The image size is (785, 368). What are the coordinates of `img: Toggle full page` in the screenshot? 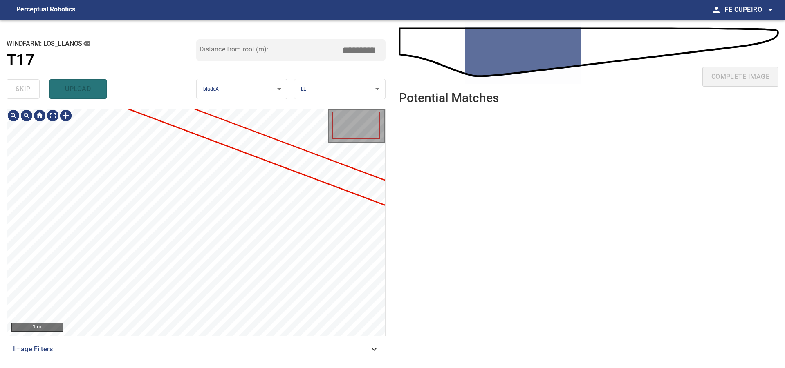 It's located at (53, 116).